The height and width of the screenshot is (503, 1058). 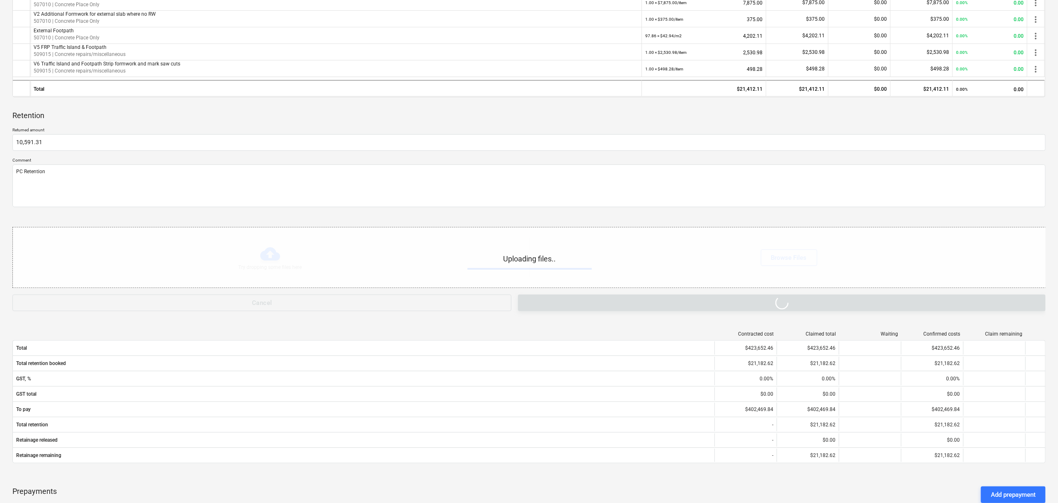 I want to click on div: Uploading files..Try dropping some files hereorBrowse Files, so click(x=529, y=257).